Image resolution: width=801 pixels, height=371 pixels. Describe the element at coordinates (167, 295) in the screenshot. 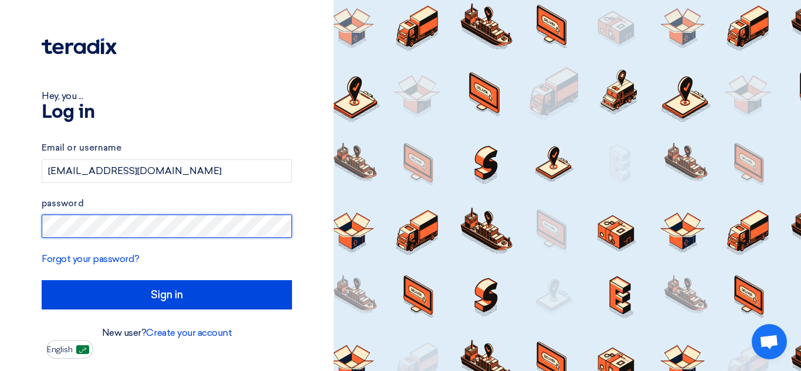

I see `input: Sign in` at that location.